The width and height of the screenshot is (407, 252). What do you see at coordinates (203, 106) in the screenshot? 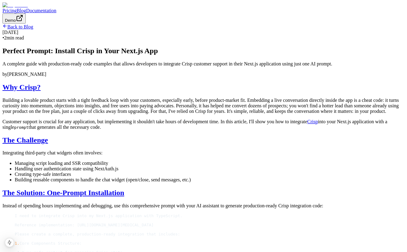
I see `p: Building a lovable product starts with a tight feedback loop with your customers, especially earl...` at bounding box center [203, 106].